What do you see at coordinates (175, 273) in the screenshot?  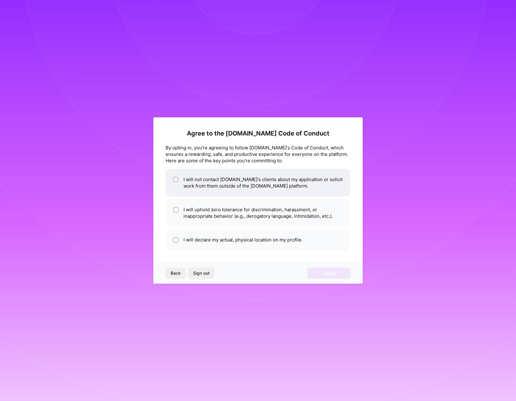 I see `button: Back` at bounding box center [175, 273].